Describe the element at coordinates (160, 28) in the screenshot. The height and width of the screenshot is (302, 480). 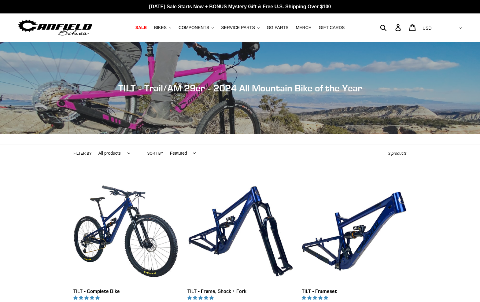
I see `span: BIKES` at that location.